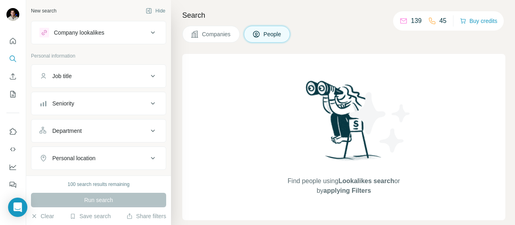  What do you see at coordinates (416, 21) in the screenshot?
I see `p: 139` at bounding box center [416, 21].